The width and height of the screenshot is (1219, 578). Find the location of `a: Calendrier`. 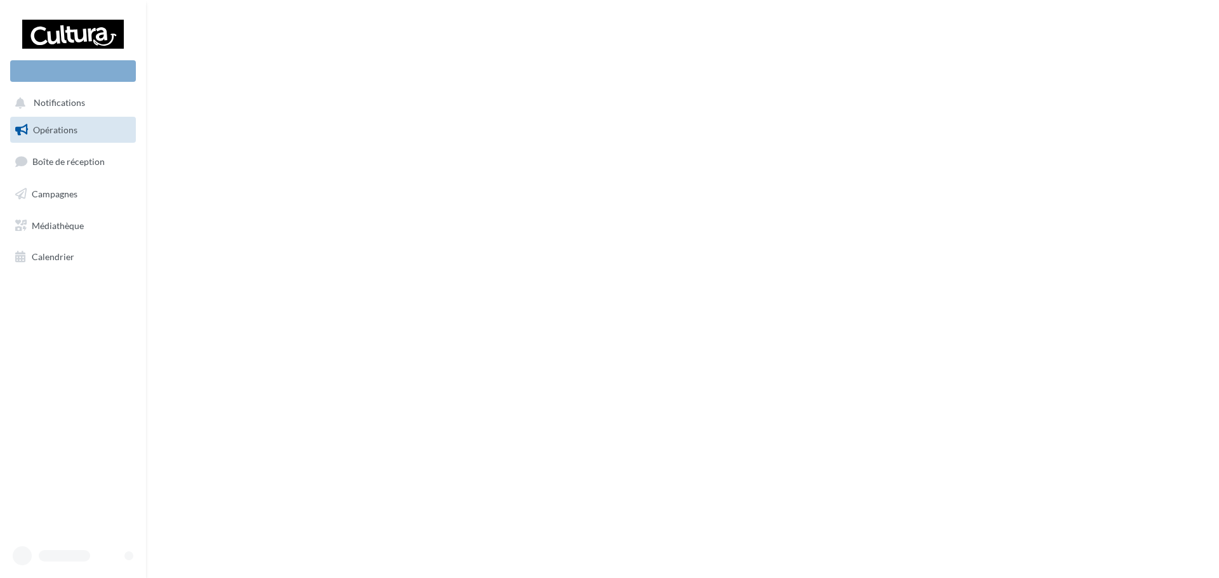

a: Calendrier is located at coordinates (73, 257).